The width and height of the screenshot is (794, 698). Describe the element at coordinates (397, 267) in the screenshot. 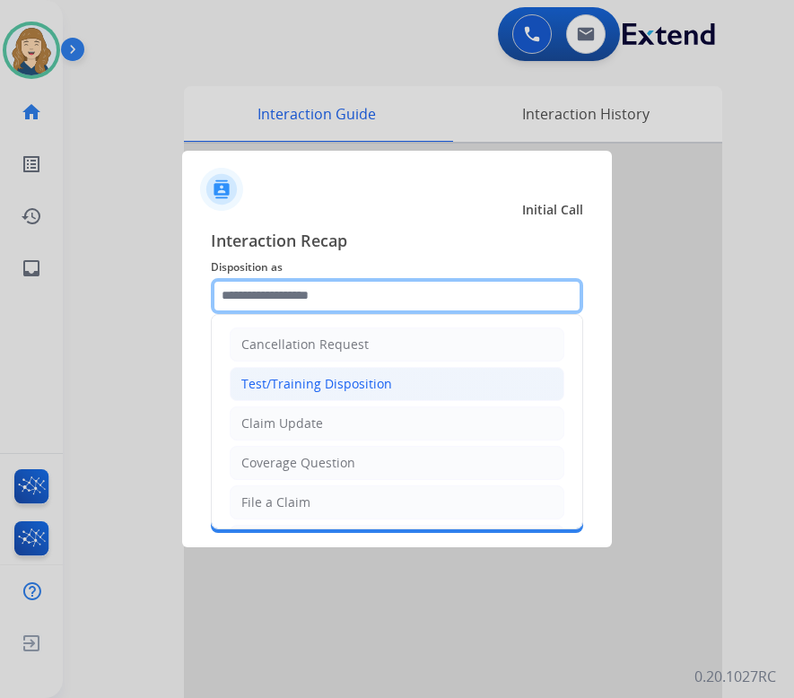

I see `span: Disposition as` at that location.